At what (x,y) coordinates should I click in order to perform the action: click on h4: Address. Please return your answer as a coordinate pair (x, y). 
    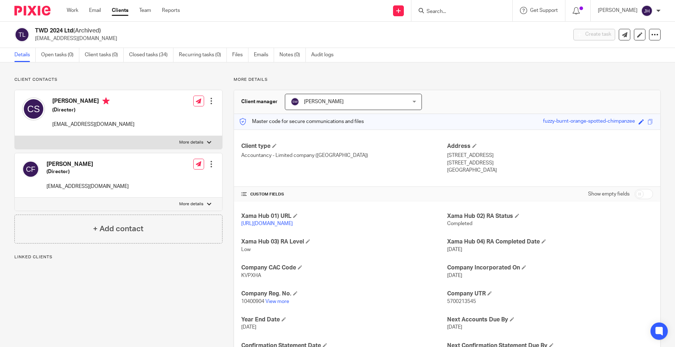
    Looking at the image, I should click on (549, 146).